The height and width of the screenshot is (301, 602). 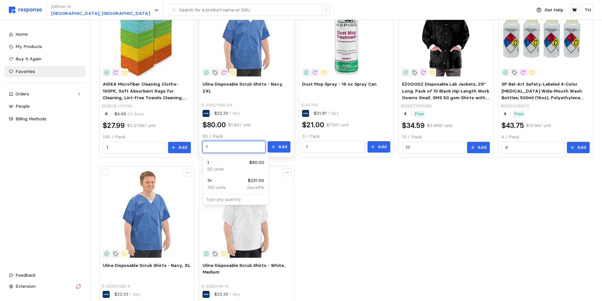 I want to click on h2: $43.75, so click(x=512, y=125).